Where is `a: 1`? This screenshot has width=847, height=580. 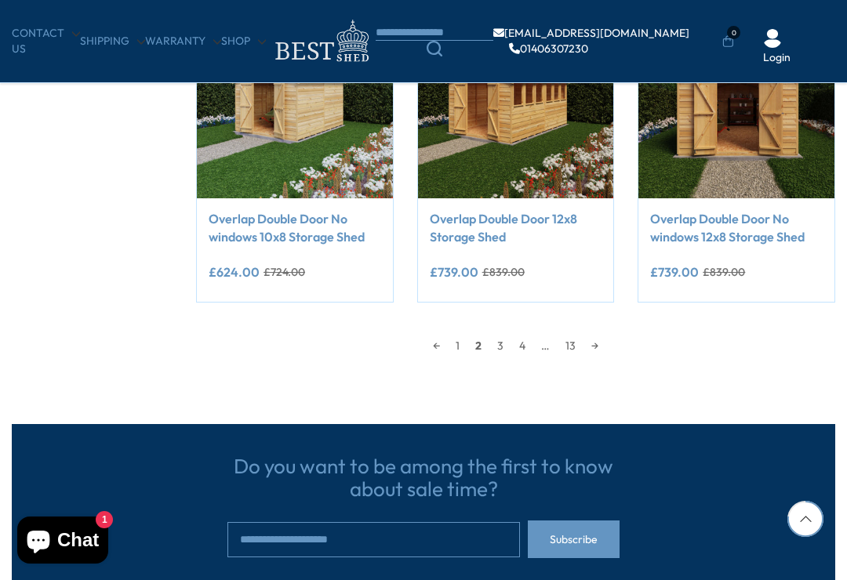 a: 1 is located at coordinates (457, 346).